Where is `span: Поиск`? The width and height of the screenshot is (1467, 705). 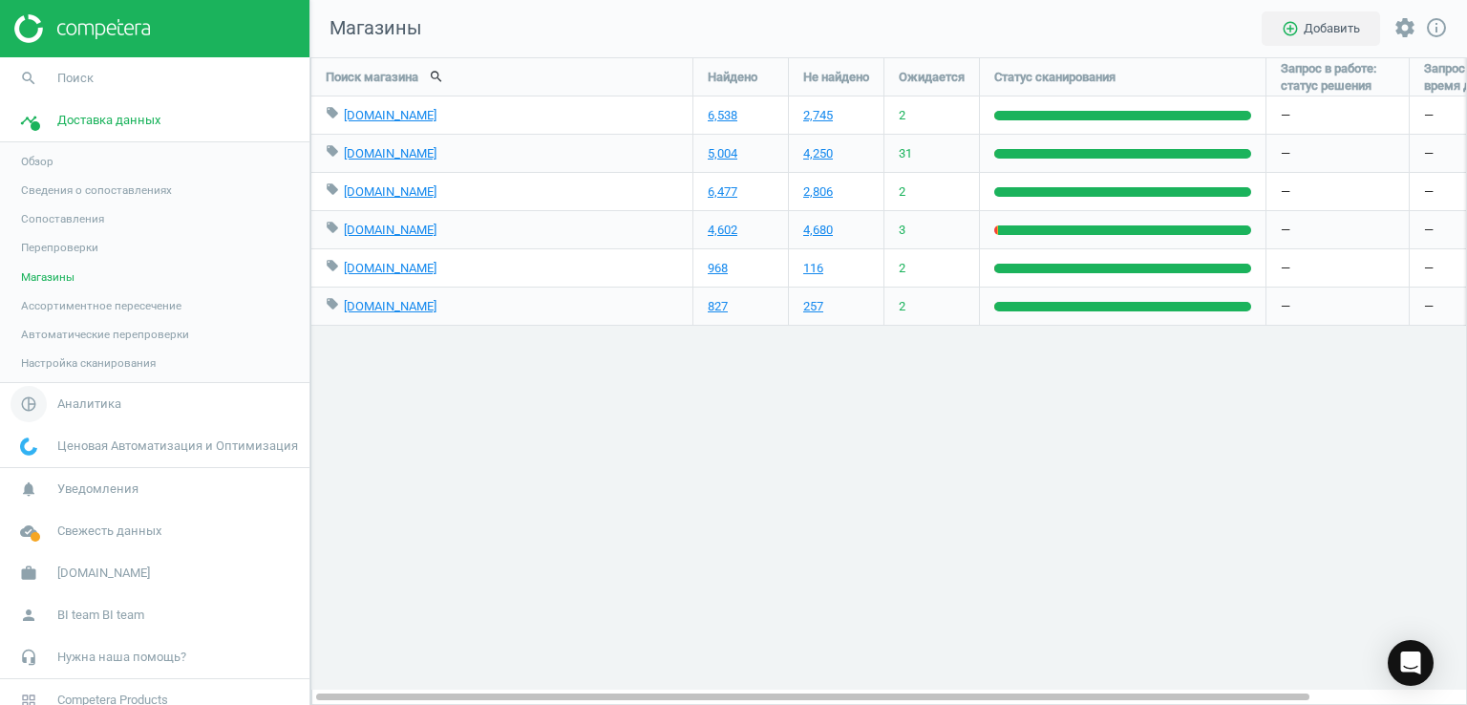 span: Поиск is located at coordinates (75, 78).